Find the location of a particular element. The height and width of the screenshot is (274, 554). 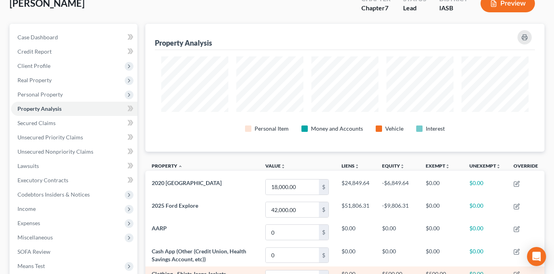

a: Lawsuits is located at coordinates (74, 166).